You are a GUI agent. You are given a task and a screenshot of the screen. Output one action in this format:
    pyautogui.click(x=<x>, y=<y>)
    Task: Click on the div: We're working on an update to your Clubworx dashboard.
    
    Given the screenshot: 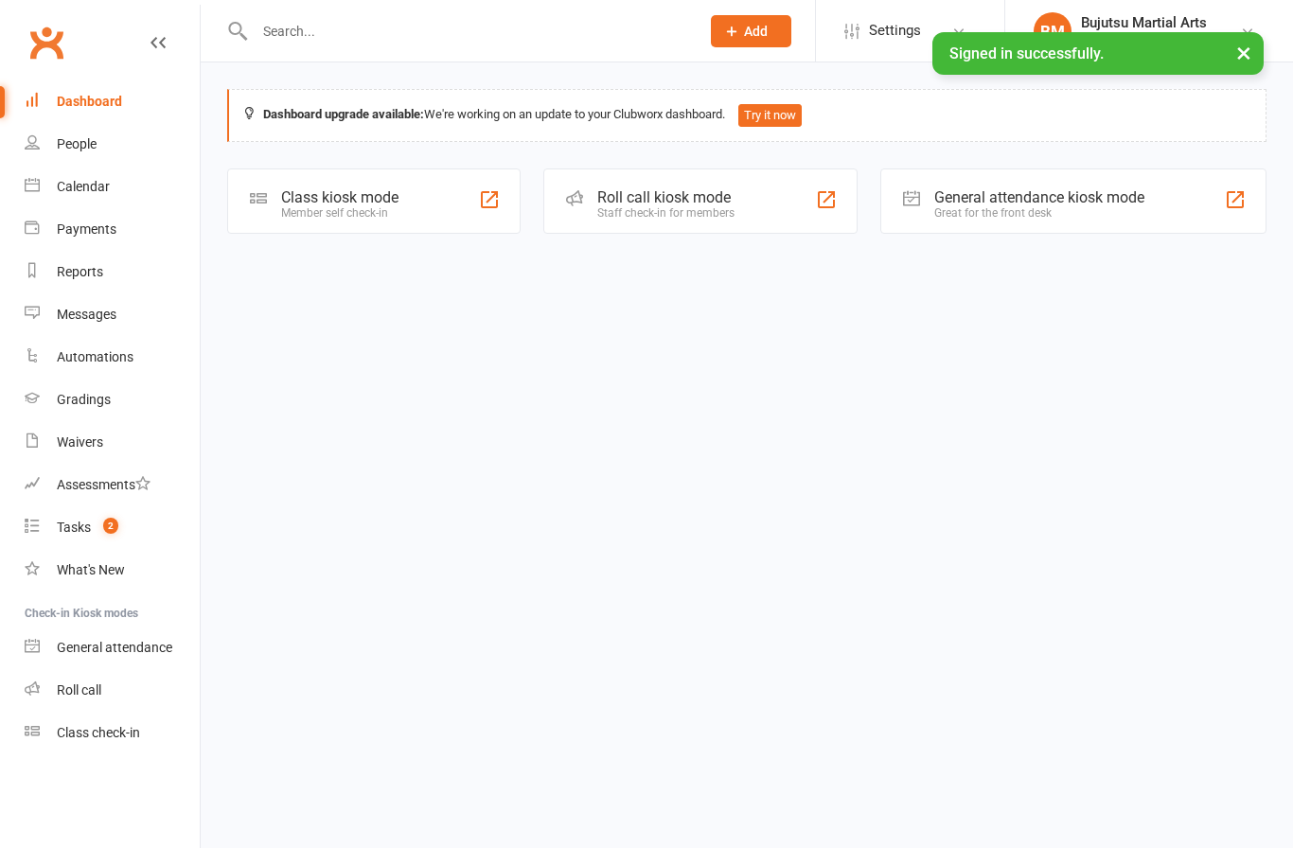 What is the action you would take?
    pyautogui.click(x=747, y=115)
    